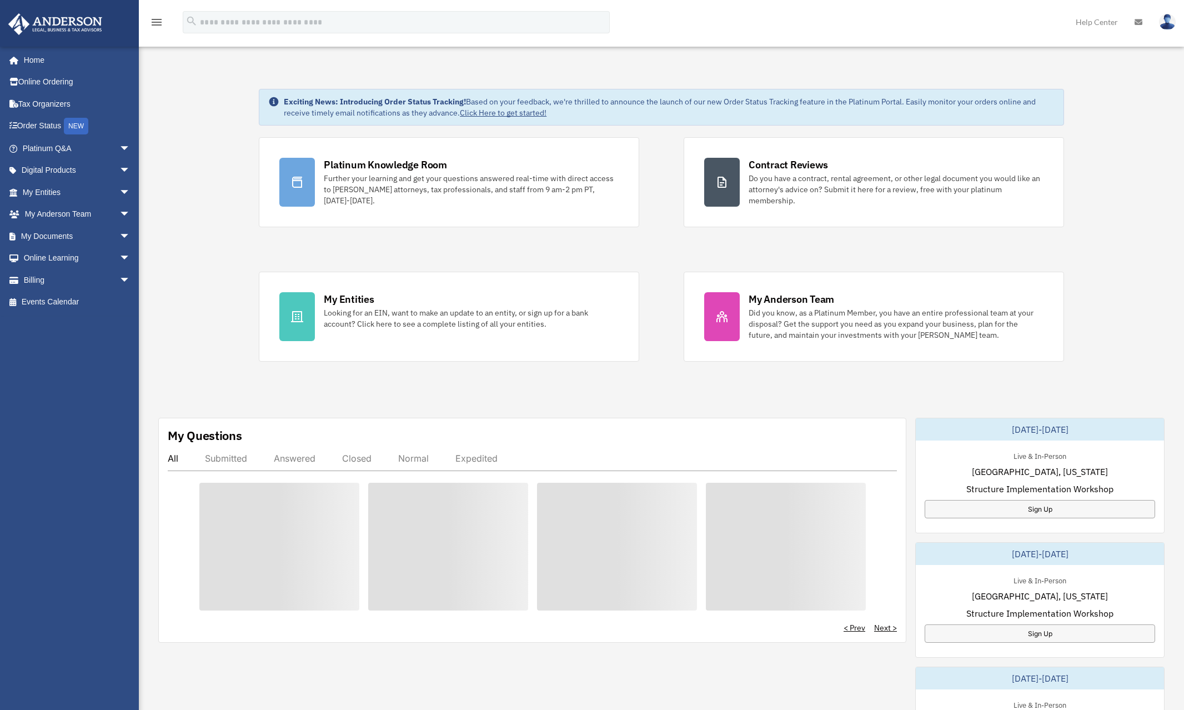 This screenshot has height=710, width=1184. What do you see at coordinates (375, 102) in the screenshot?
I see `strong: Exciting News: Introducing Order Status Tracking!` at bounding box center [375, 102].